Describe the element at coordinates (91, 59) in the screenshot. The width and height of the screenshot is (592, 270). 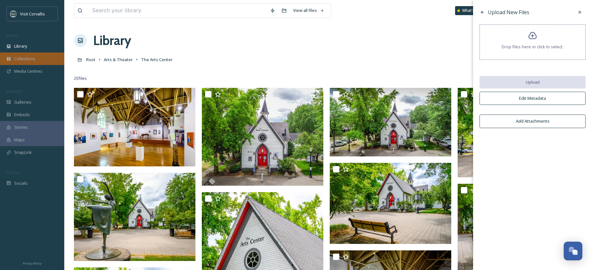
I see `a: Root` at that location.